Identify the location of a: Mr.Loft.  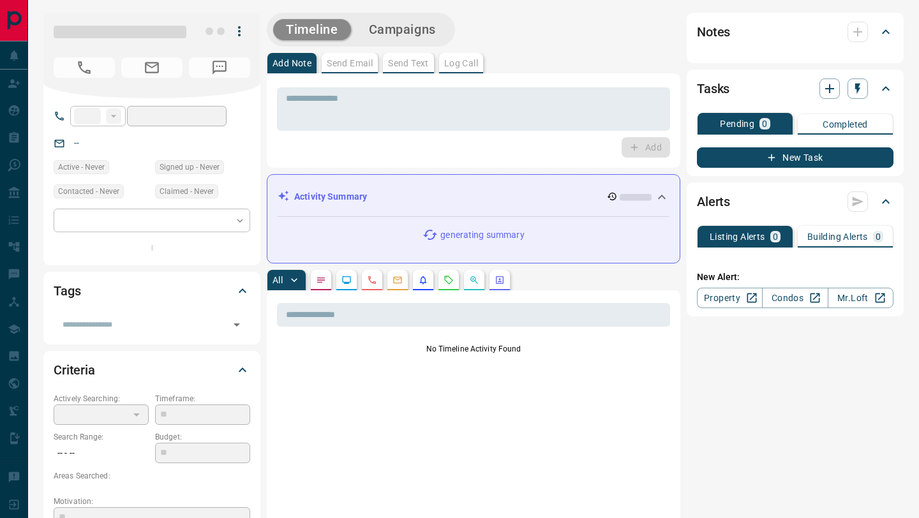
(861, 298).